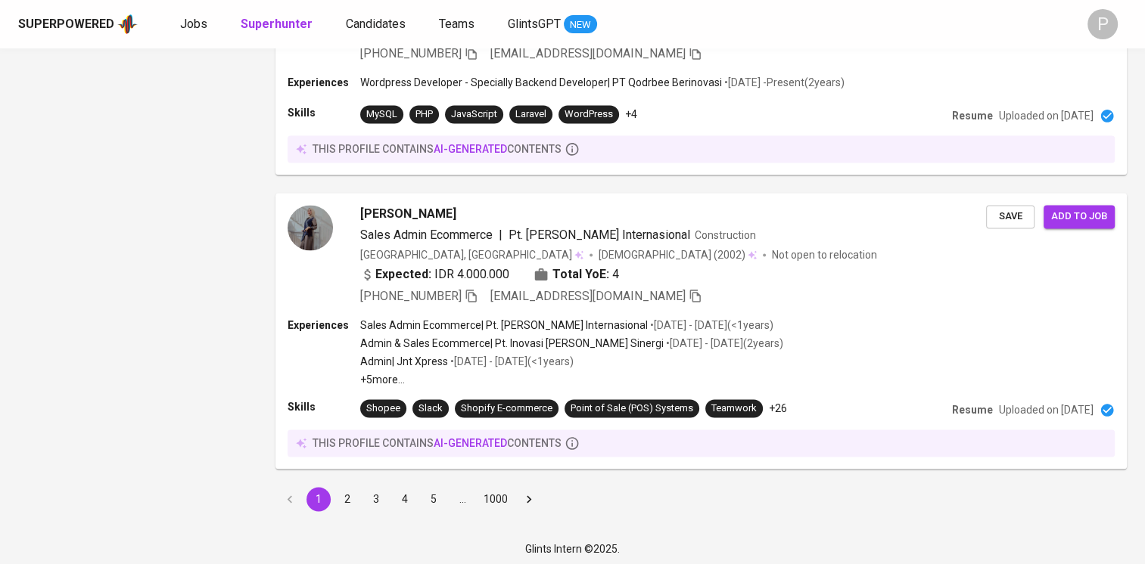  What do you see at coordinates (580, 275) in the screenshot?
I see `b: Total YoE:` at bounding box center [580, 275].